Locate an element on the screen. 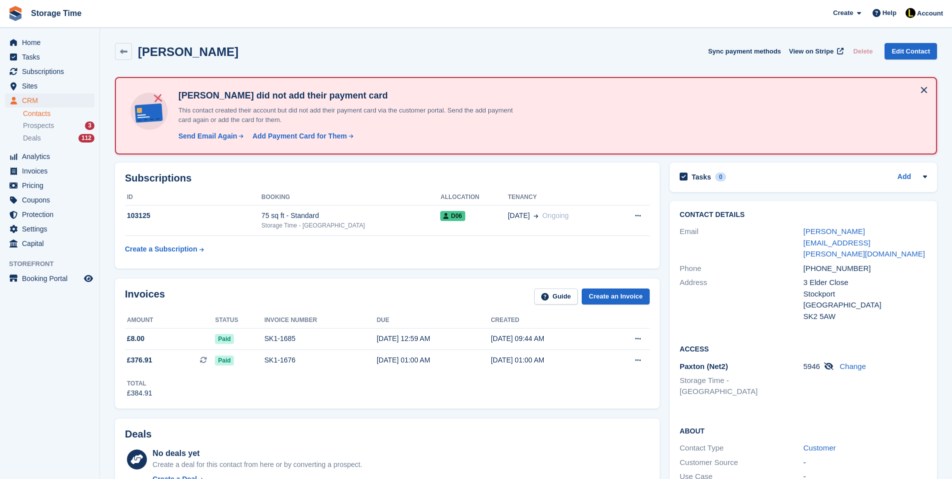  span: Subscriptions is located at coordinates (52, 71).